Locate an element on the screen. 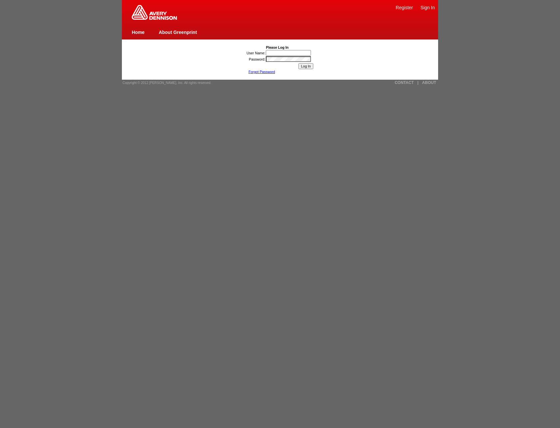  a: Forgot Password is located at coordinates (262, 72).